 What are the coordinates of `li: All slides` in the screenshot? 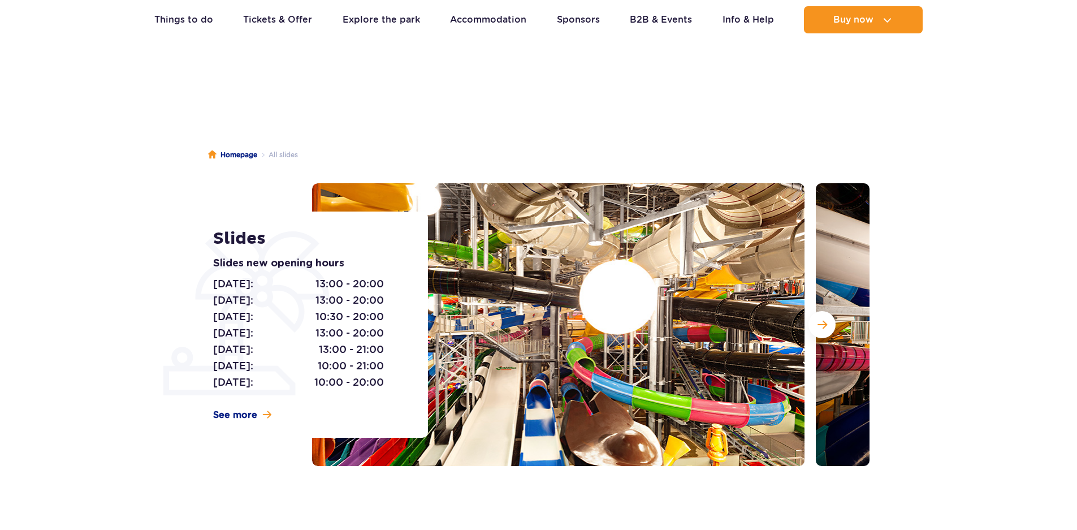 It's located at (278, 155).